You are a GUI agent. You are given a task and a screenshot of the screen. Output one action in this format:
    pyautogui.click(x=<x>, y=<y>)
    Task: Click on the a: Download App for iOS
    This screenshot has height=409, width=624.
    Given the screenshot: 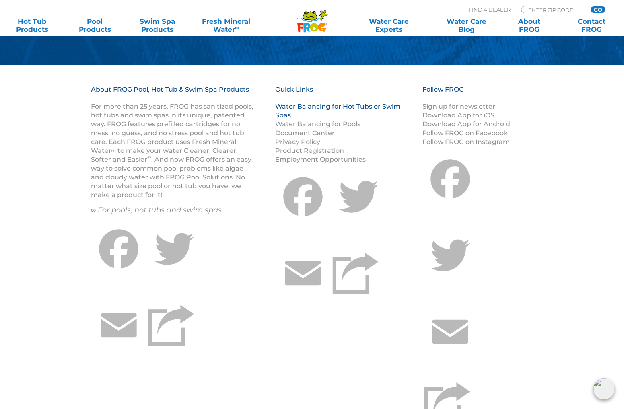 What is the action you would take?
    pyautogui.click(x=458, y=115)
    